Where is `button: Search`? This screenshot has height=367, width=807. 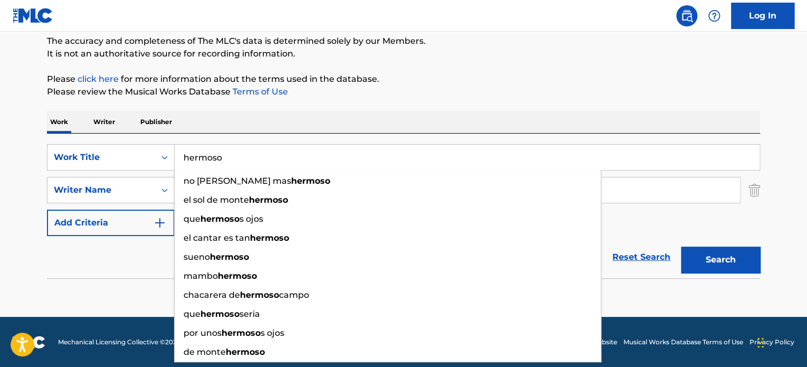 button: Search is located at coordinates (721, 260).